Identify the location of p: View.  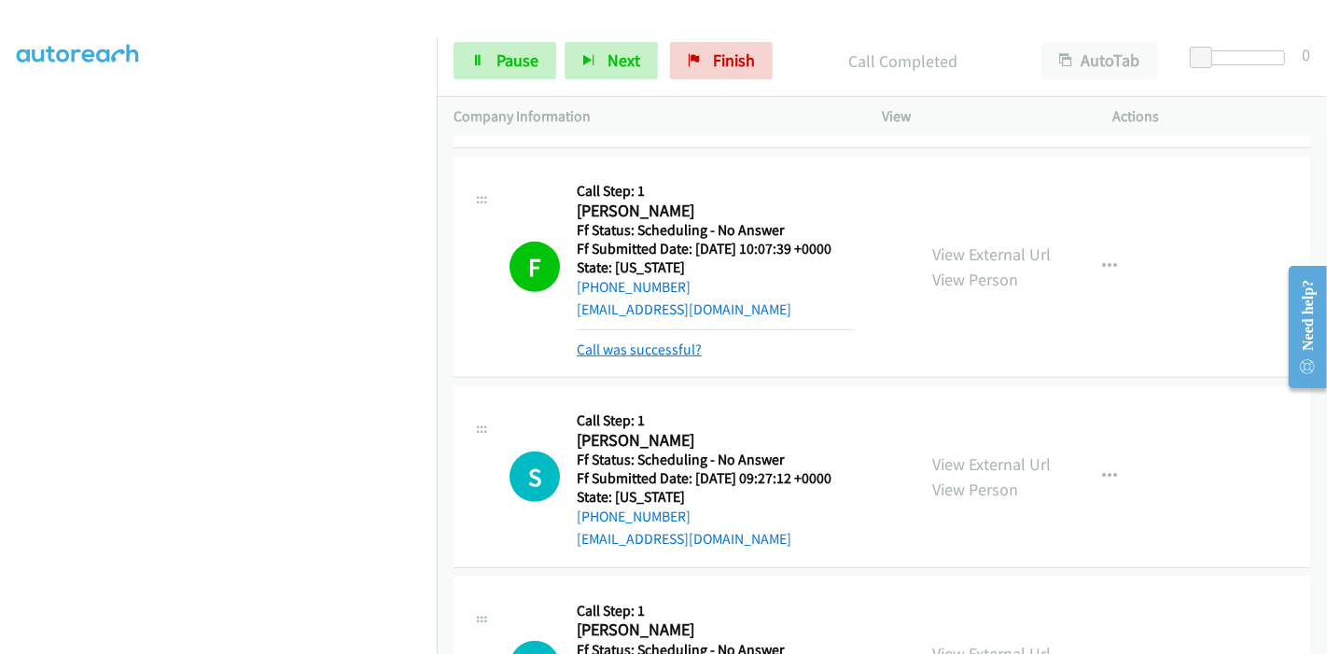
(981, 117).